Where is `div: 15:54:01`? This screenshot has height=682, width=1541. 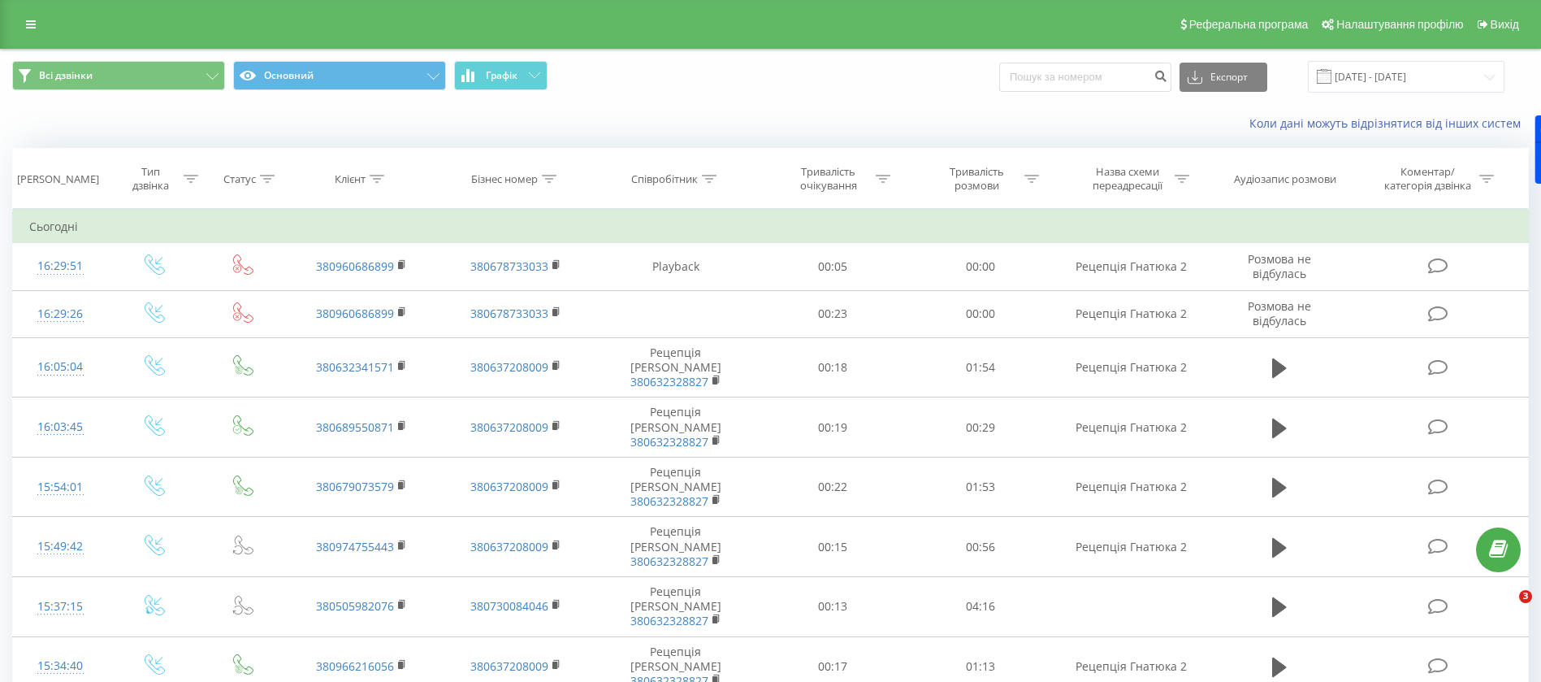 div: 15:54:01 is located at coordinates (60, 487).